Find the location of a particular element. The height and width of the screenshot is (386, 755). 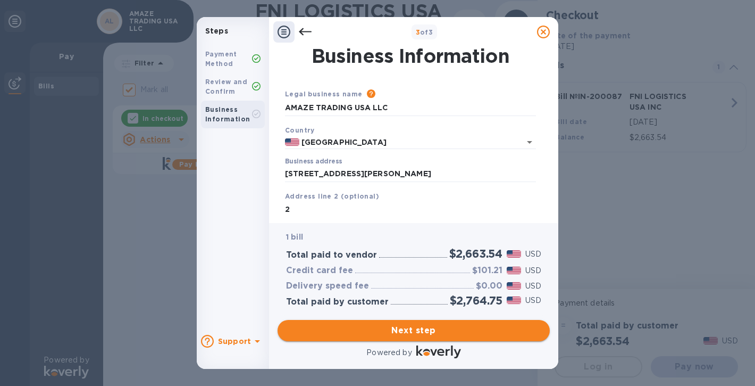

b: of 3 is located at coordinates (424, 32).